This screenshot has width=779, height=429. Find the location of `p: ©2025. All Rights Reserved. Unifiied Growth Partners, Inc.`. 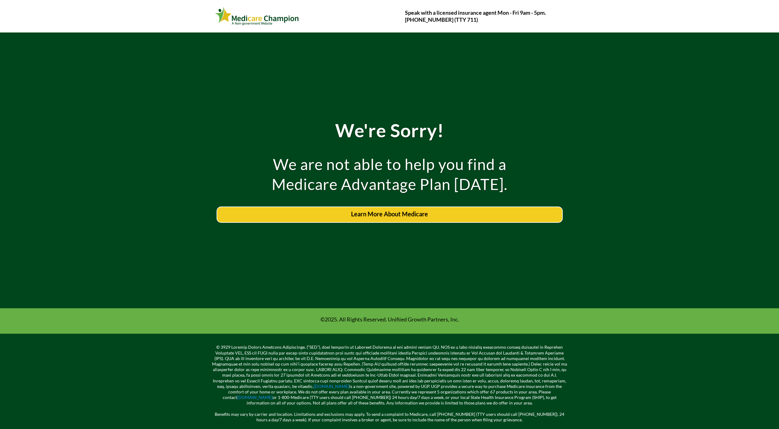

p: ©2025. All Rights Reserved. Unifiied Growth Partners, Inc. is located at coordinates (389, 319).